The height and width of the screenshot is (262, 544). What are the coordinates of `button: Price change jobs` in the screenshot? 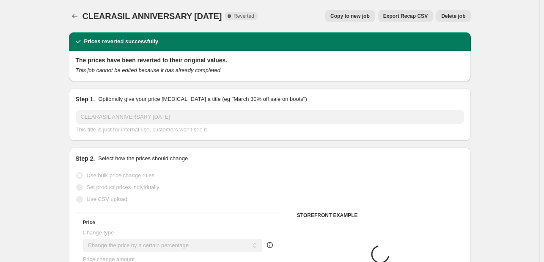 It's located at (75, 16).